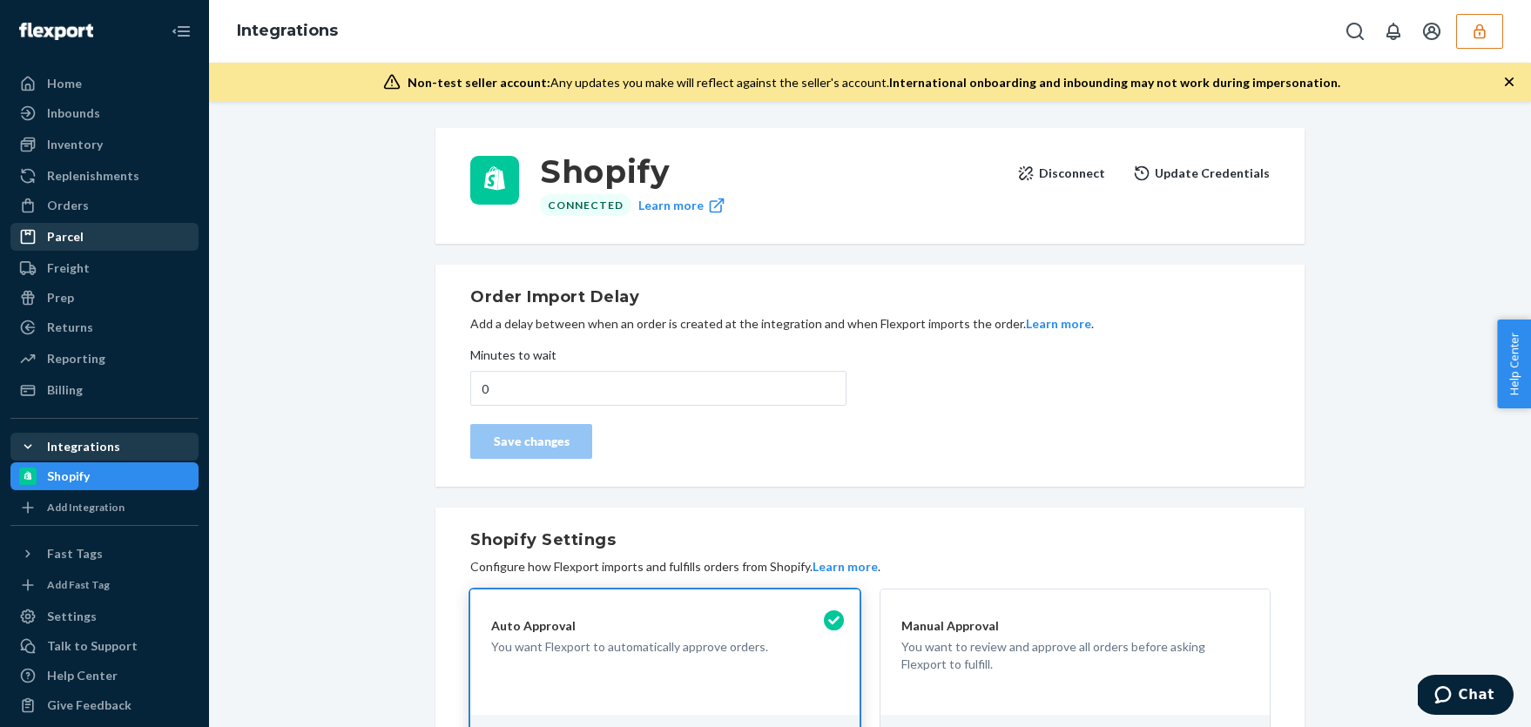 This screenshot has height=727, width=1531. I want to click on span: Chat, so click(58, 20).